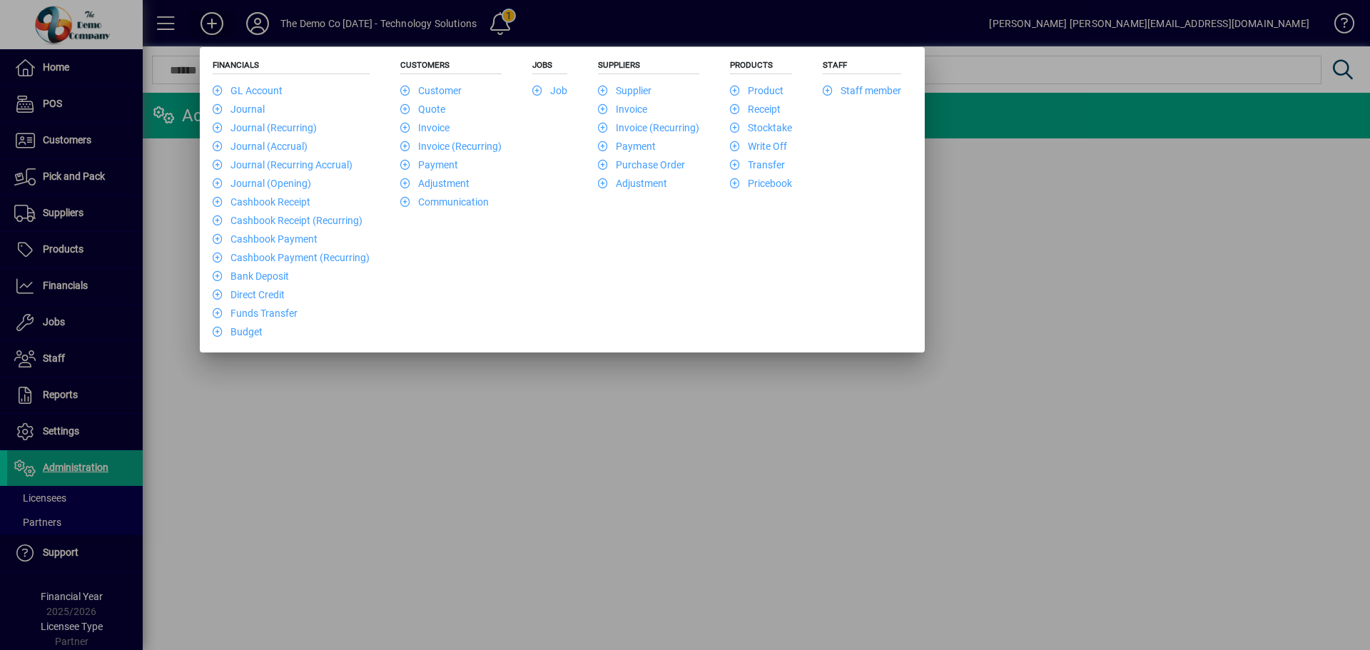 This screenshot has width=1370, height=650. What do you see at coordinates (291, 258) in the screenshot?
I see `a: Cashbook Payment (Recurring)` at bounding box center [291, 258].